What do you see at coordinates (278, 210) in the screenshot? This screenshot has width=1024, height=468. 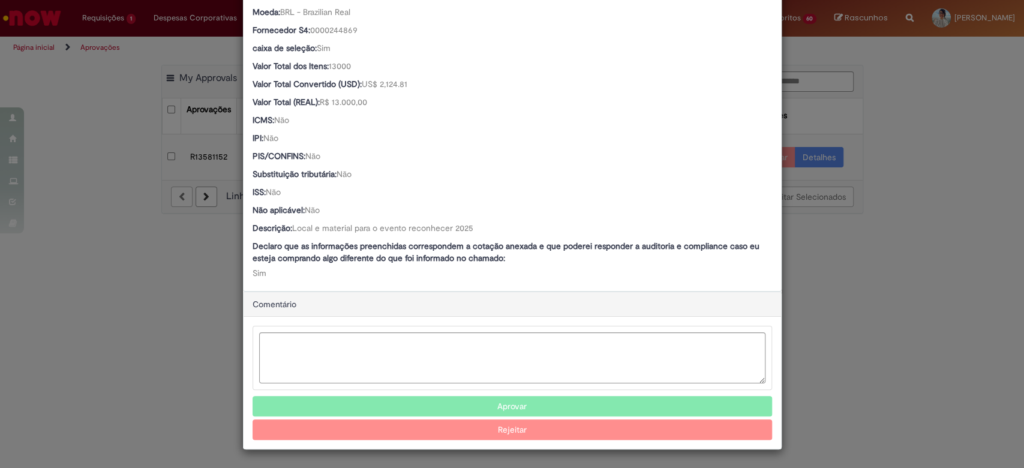 I see `b: Não aplicável:` at bounding box center [278, 210].